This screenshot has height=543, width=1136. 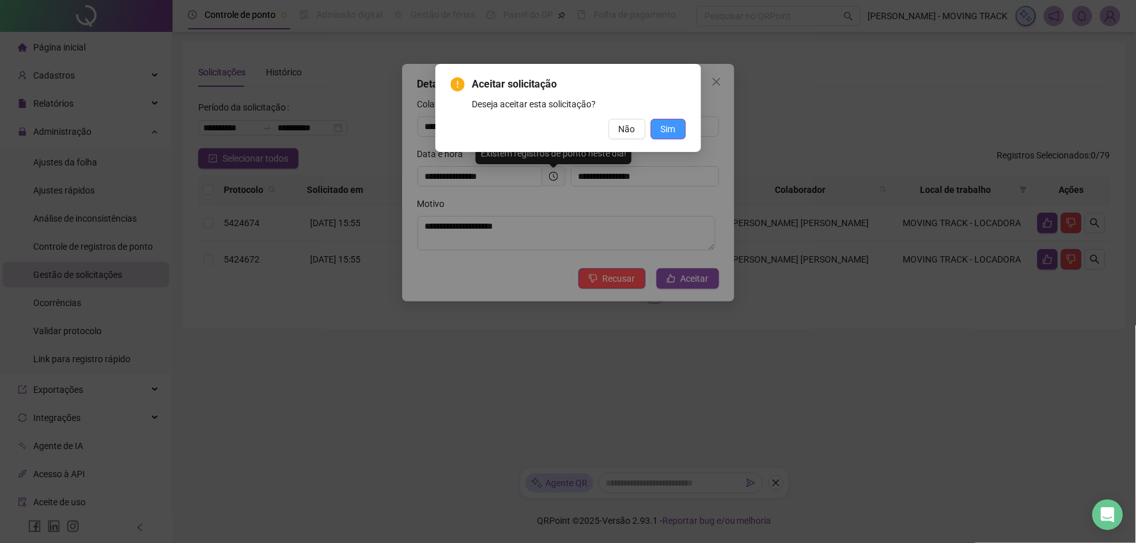 I want to click on span: exclamation-circle, so click(x=458, y=84).